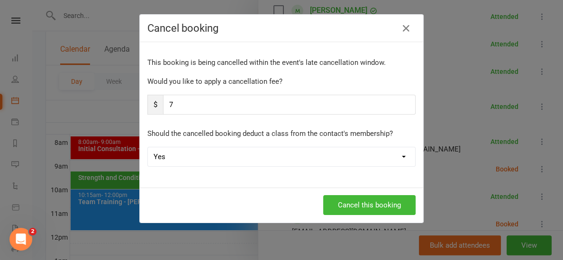  What do you see at coordinates (282, 63) in the screenshot?
I see `p: This booking is being cancelled within the event's late cancellation window.` at bounding box center [282, 63].